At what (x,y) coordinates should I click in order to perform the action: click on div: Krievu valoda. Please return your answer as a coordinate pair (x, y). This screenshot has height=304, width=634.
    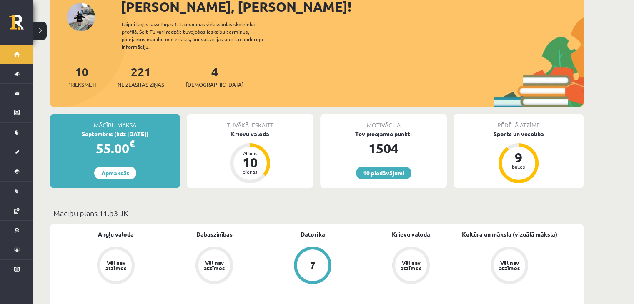
    Looking at the image, I should click on (250, 134).